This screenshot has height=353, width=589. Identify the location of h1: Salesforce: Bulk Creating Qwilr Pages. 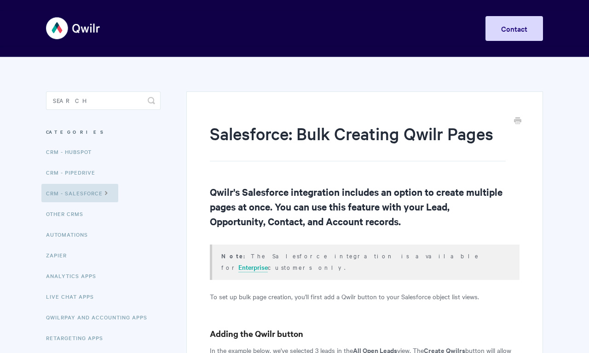
(358, 142).